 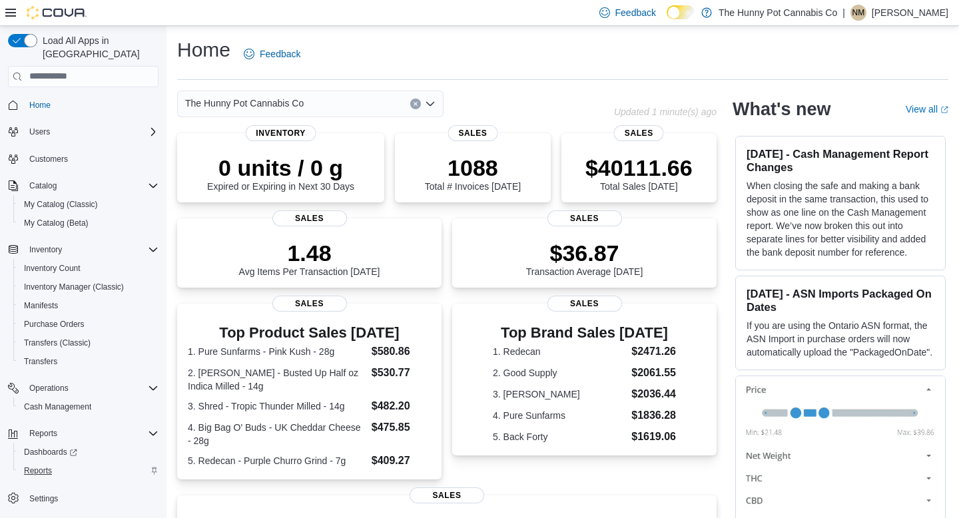 What do you see at coordinates (83, 498) in the screenshot?
I see `button: Settings` at bounding box center [83, 498].